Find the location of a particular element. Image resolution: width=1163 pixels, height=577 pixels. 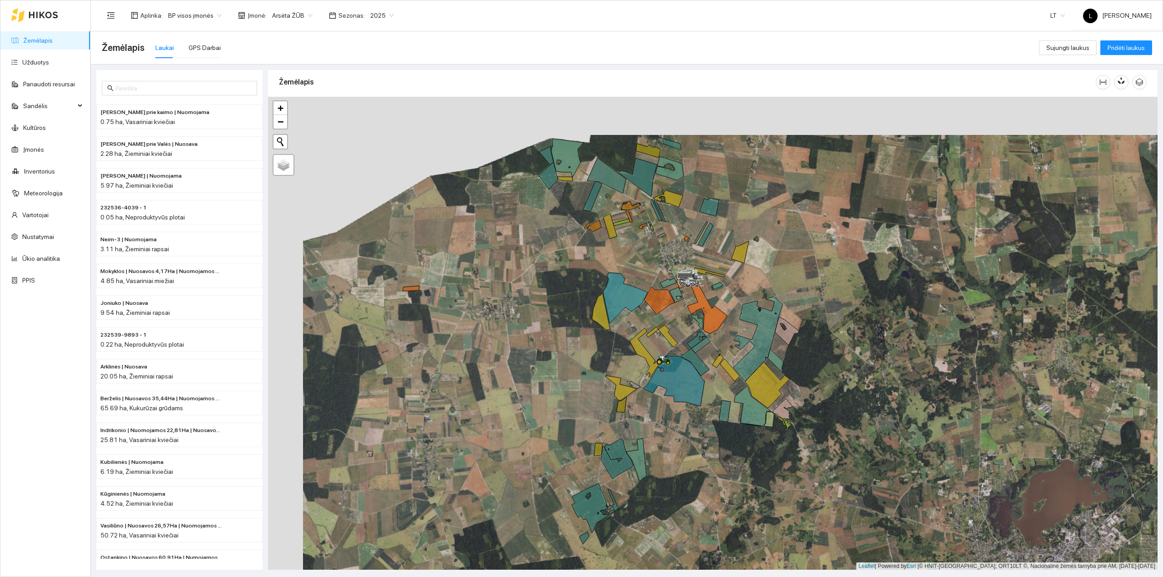

span: Neim-3 | Nuomojama is located at coordinates (129, 239).